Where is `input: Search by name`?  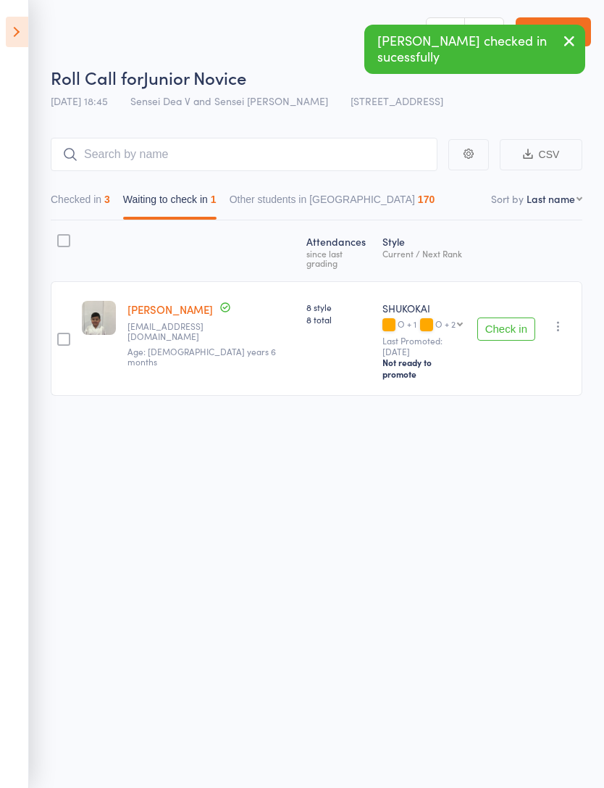
input: Search by name is located at coordinates (244, 154).